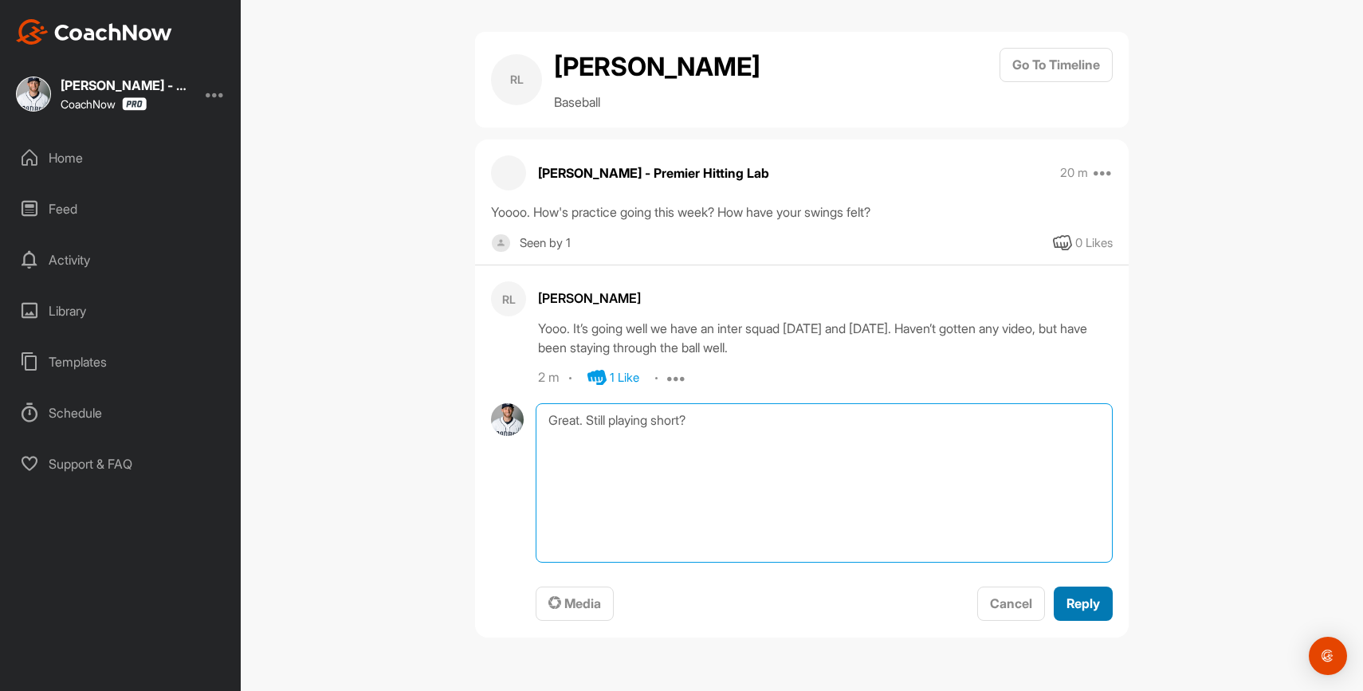  Describe the element at coordinates (121, 362) in the screenshot. I see `div: Templates` at that location.